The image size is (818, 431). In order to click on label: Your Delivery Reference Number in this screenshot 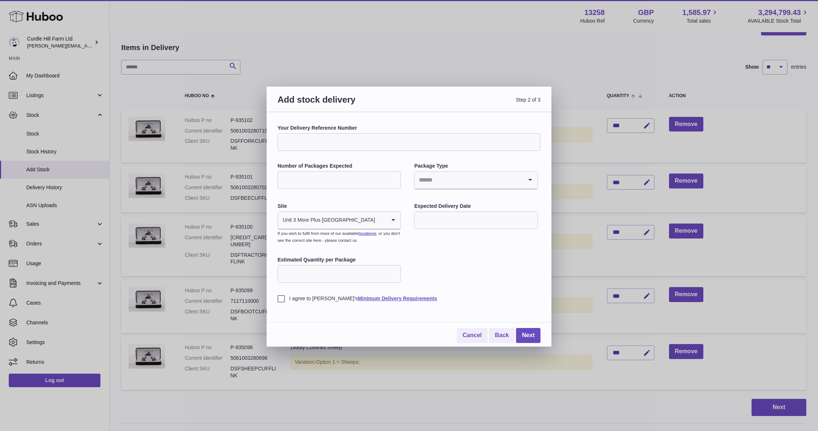, I will do `click(409, 128)`.